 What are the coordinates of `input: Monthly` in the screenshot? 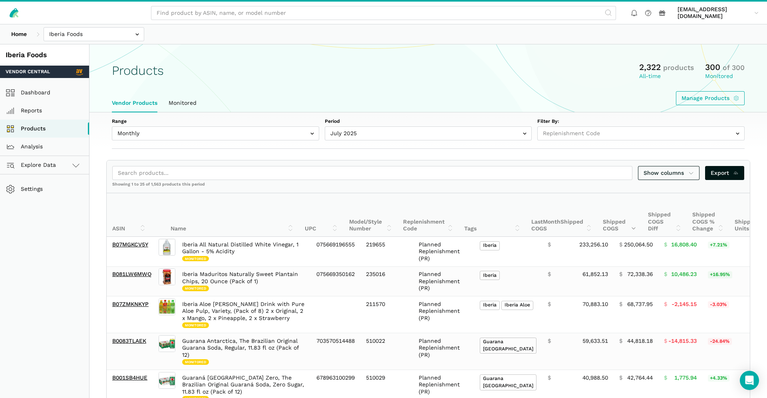 It's located at (215, 133).